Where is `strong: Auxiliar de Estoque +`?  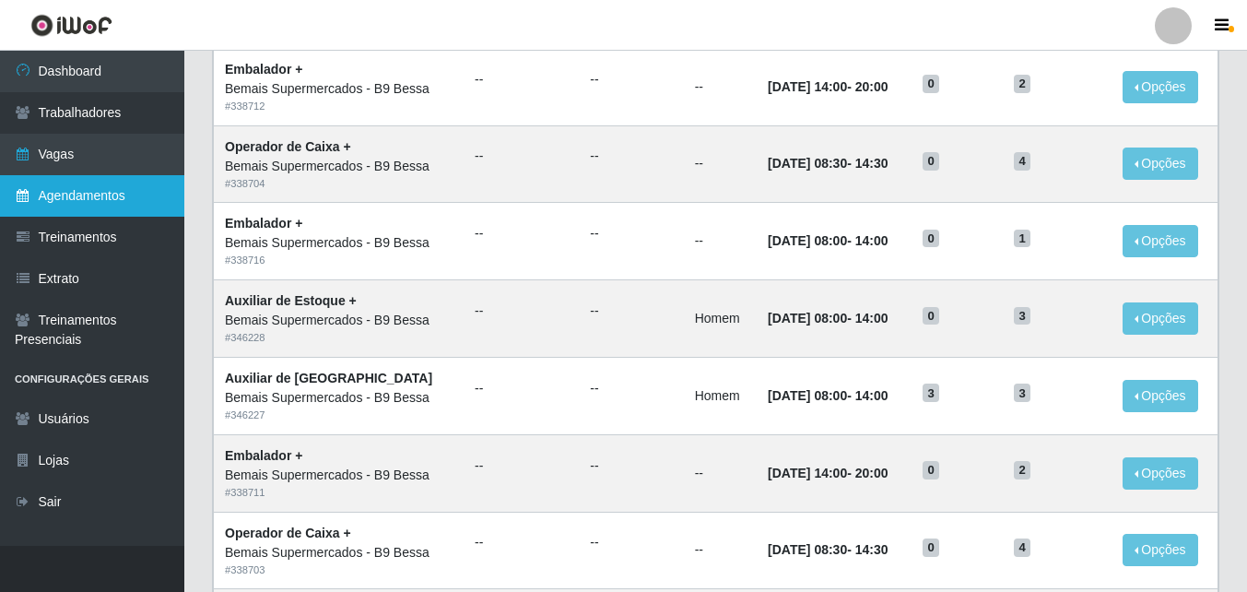 strong: Auxiliar de Estoque + is located at coordinates (290, 300).